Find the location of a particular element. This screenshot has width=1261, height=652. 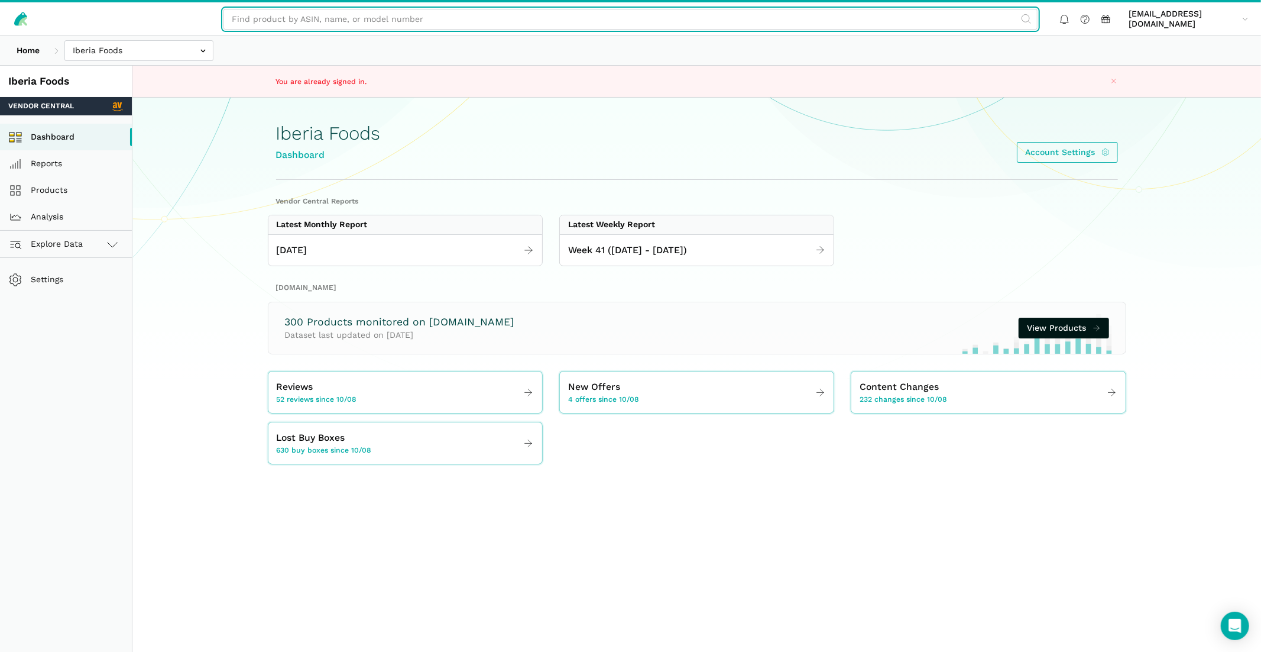

input: Find product by ASIN, name, or model number is located at coordinates (630, 19).